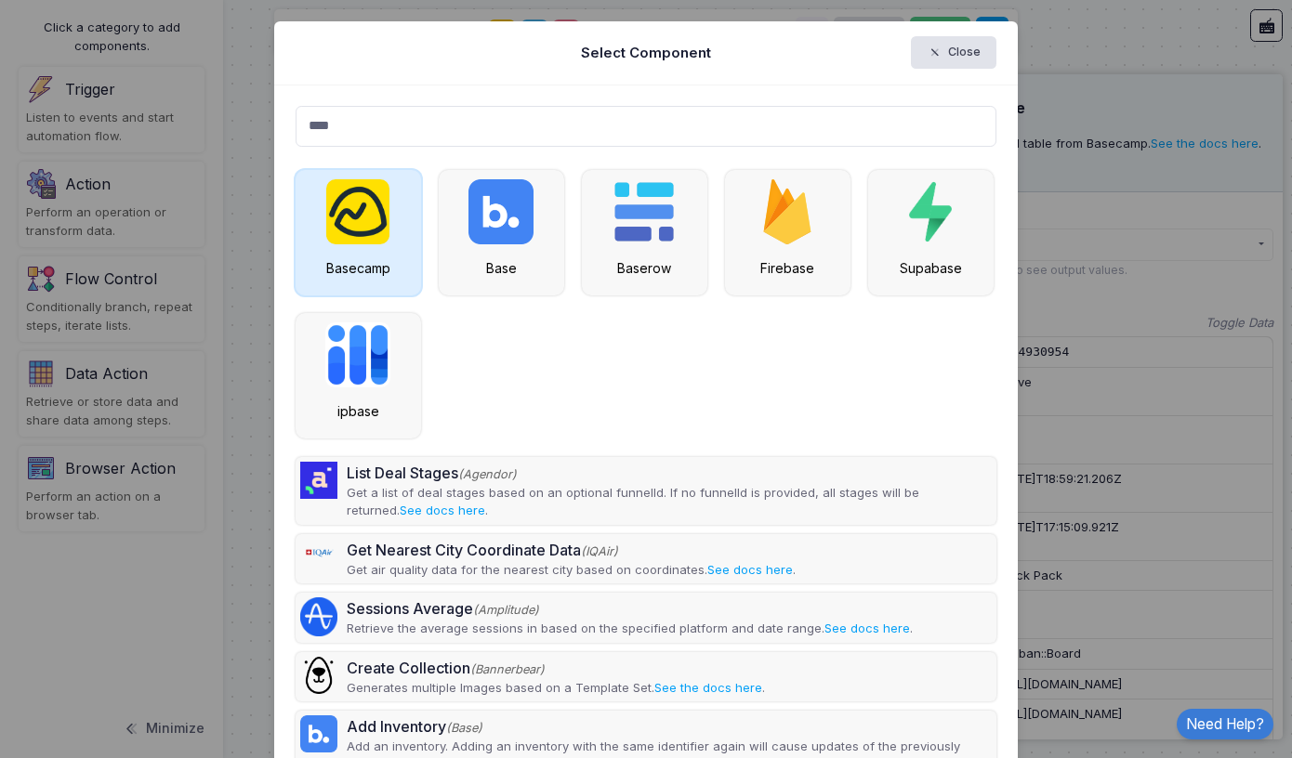 This screenshot has height=758, width=1292. I want to click on img: basecamp.png, so click(358, 212).